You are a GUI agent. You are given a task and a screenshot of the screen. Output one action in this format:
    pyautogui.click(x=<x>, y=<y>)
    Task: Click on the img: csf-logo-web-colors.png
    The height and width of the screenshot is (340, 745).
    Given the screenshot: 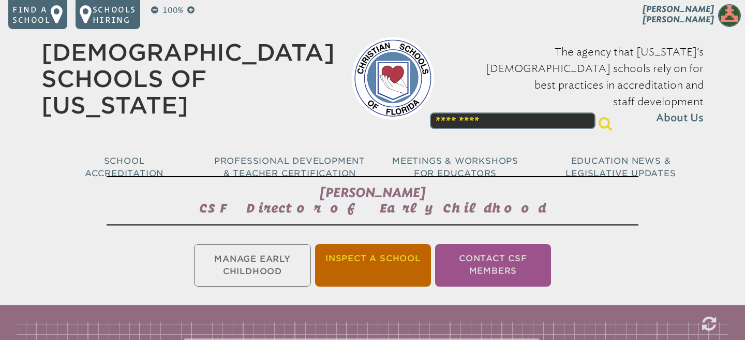 What is the action you would take?
    pyautogui.click(x=393, y=78)
    